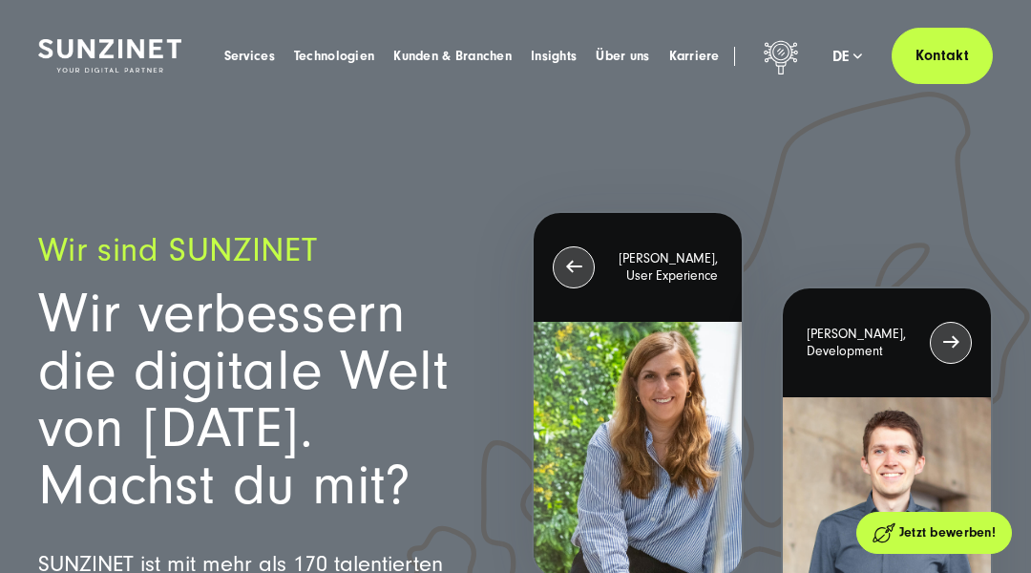  I want to click on span: Kunden & Branchen, so click(452, 56).